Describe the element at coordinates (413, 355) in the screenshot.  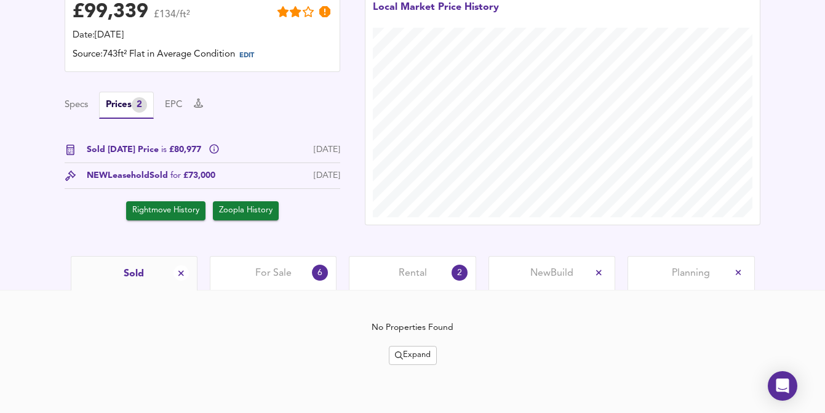
I see `div: split button` at that location.